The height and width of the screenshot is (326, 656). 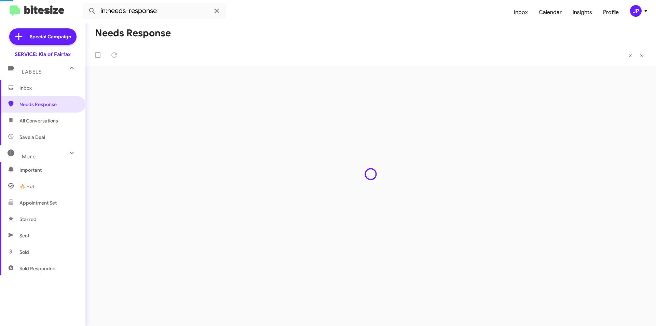 I want to click on span: Appointment Set, so click(x=38, y=203).